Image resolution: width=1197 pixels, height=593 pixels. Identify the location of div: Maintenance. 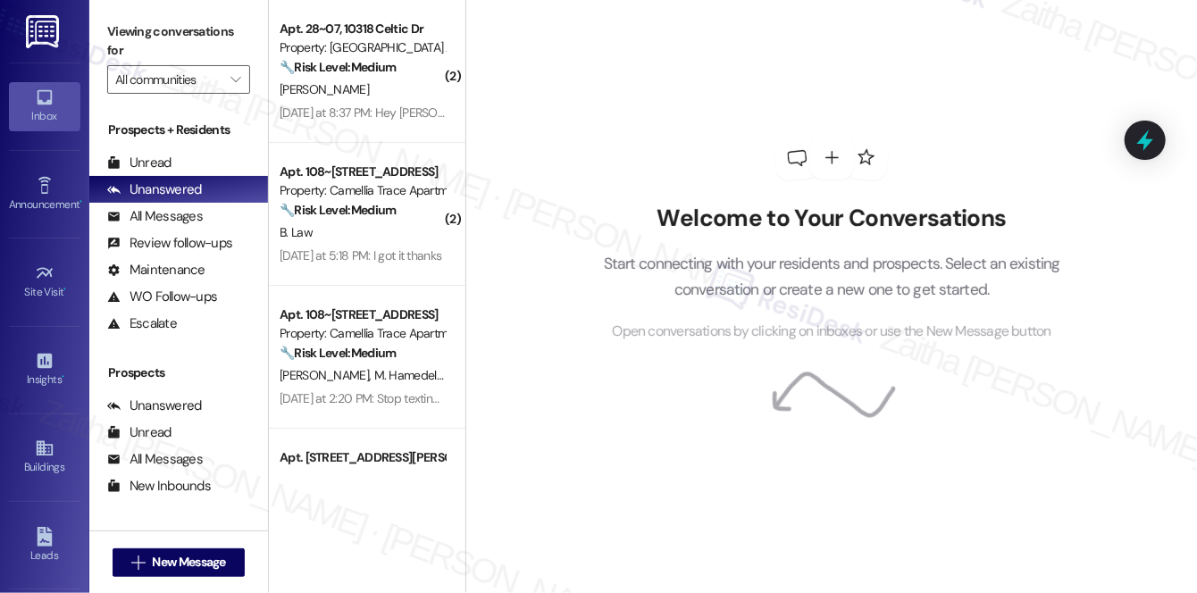
(156, 270).